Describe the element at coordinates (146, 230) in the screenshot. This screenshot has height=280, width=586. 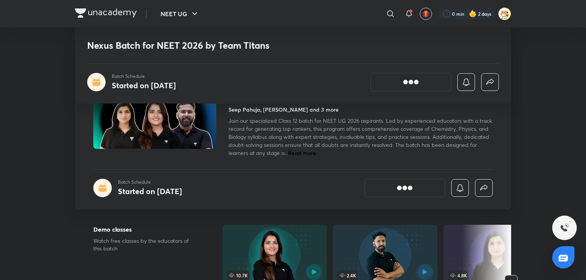
I see `h5: Demo classes` at that location.